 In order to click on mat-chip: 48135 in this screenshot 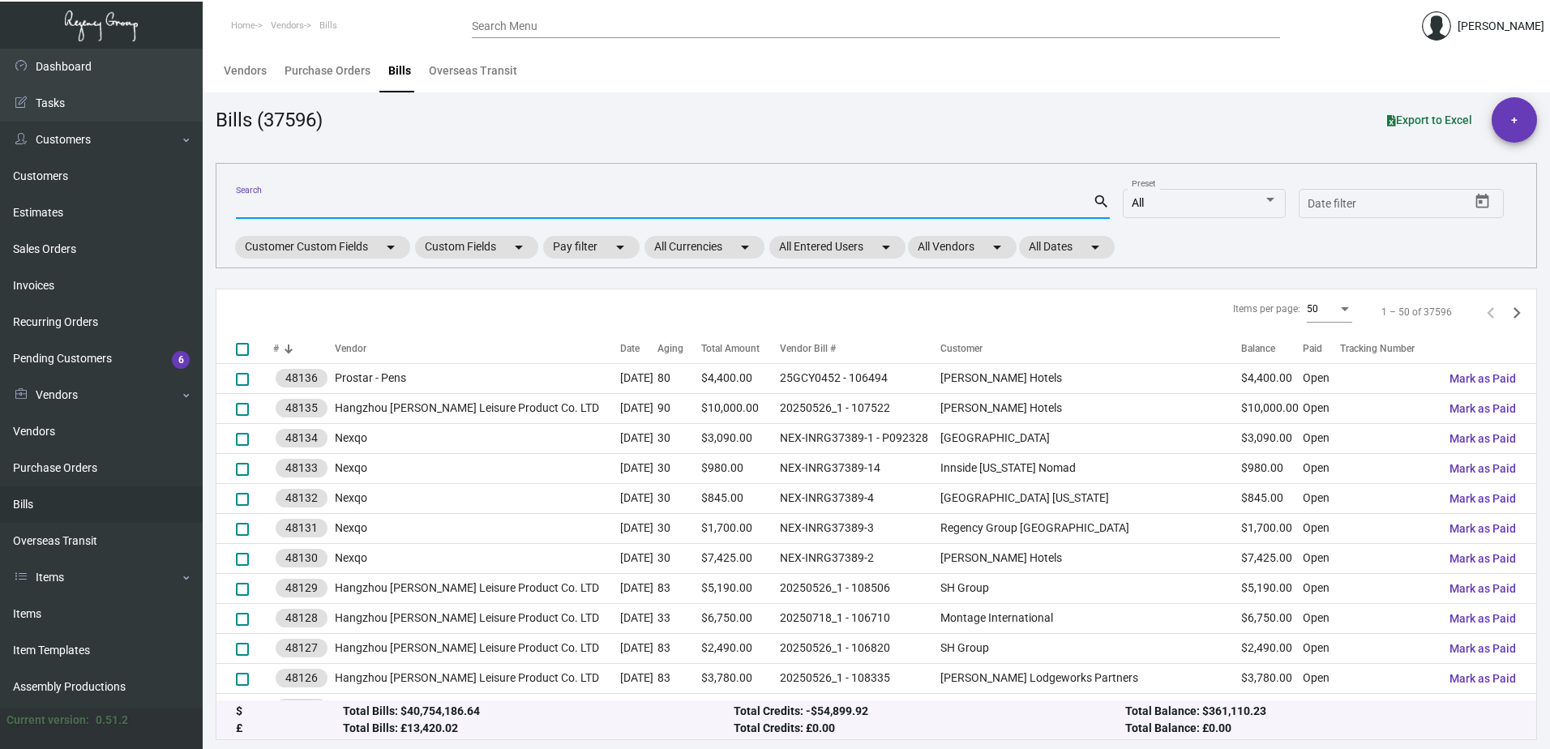, I will do `click(302, 408)`.